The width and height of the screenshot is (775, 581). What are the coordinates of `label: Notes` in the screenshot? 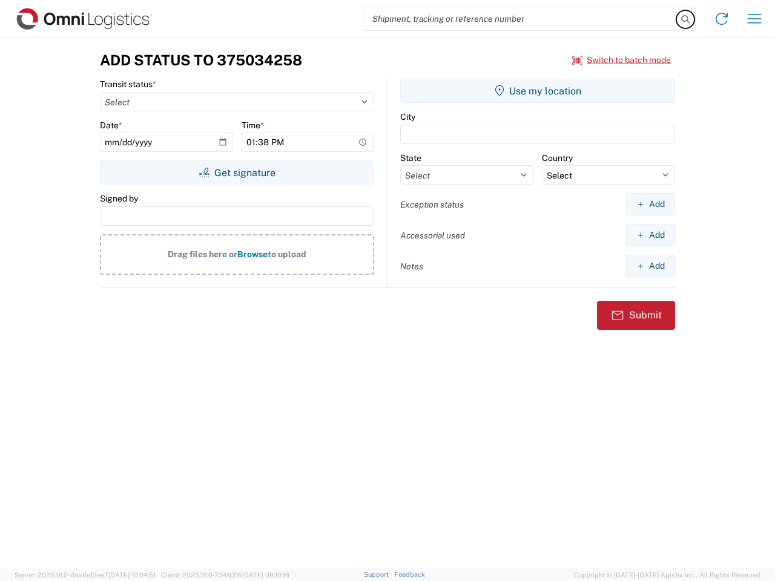 It's located at (412, 266).